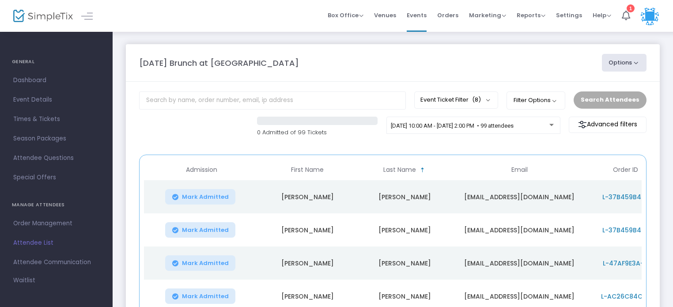  I want to click on span: Order Management, so click(56, 223).